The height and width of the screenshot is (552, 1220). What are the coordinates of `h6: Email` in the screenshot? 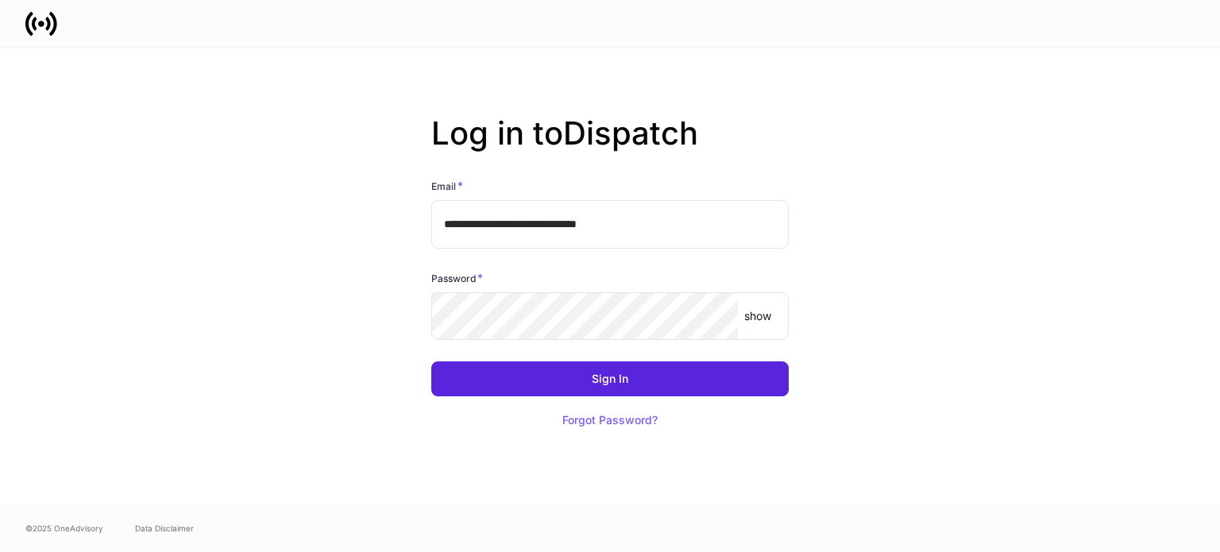 It's located at (447, 186).